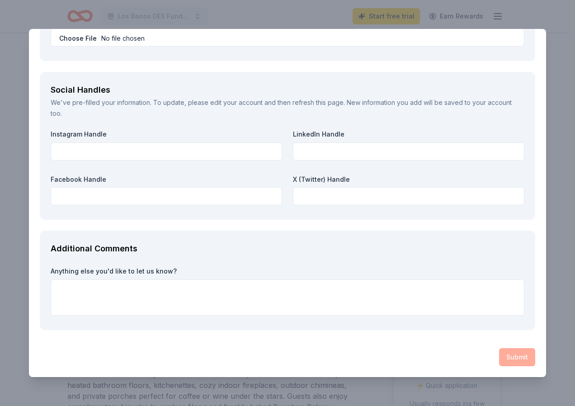  Describe the element at coordinates (409, 134) in the screenshot. I see `label: LinkedIn Handle` at that location.